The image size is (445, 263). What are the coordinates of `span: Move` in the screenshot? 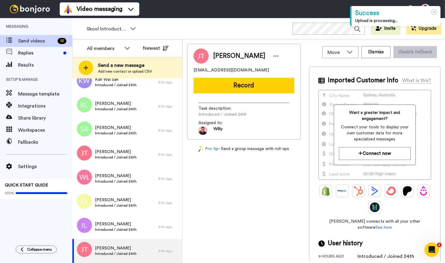 It's located at (335, 52).